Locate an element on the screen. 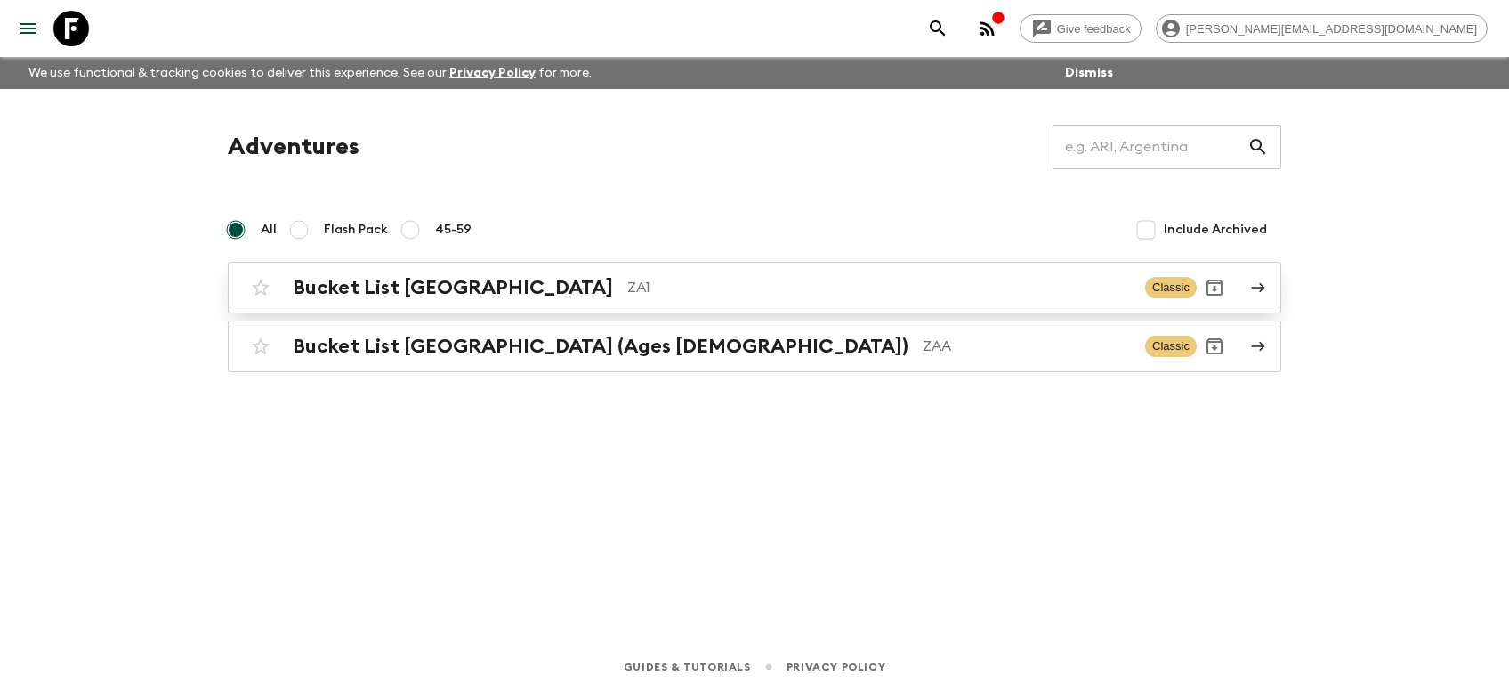 The width and height of the screenshot is (1509, 691). span: All is located at coordinates (269, 230).